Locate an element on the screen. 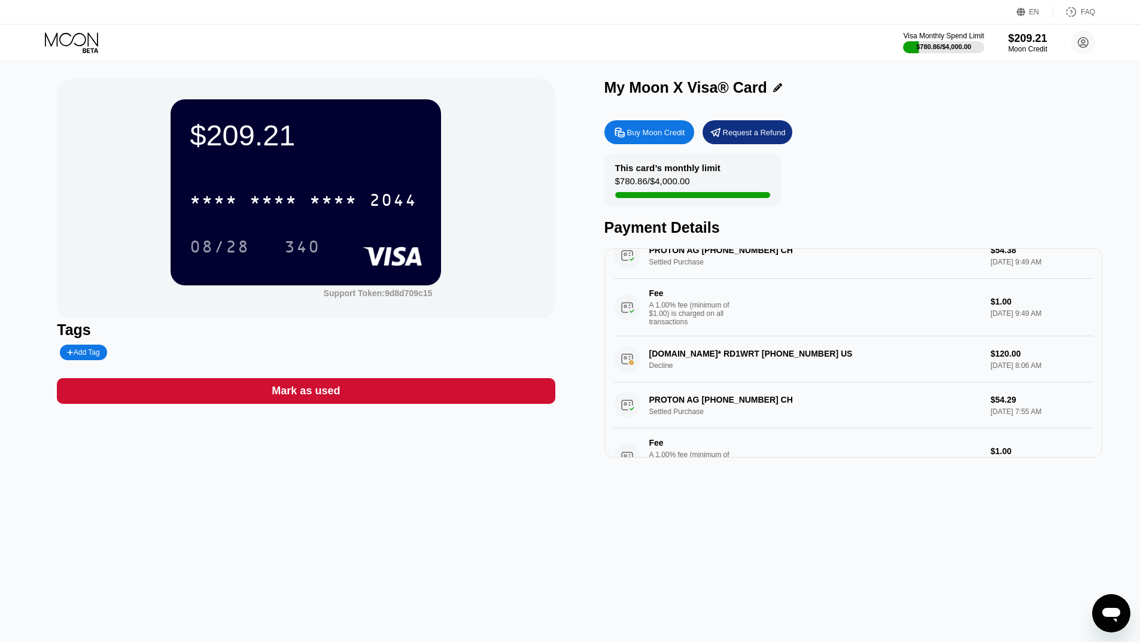 This screenshot has height=642, width=1140. div: Tags is located at coordinates (306, 330).